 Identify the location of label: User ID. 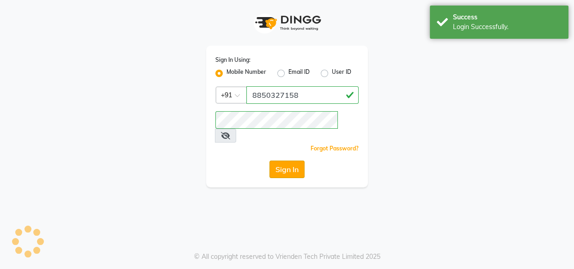
(341, 73).